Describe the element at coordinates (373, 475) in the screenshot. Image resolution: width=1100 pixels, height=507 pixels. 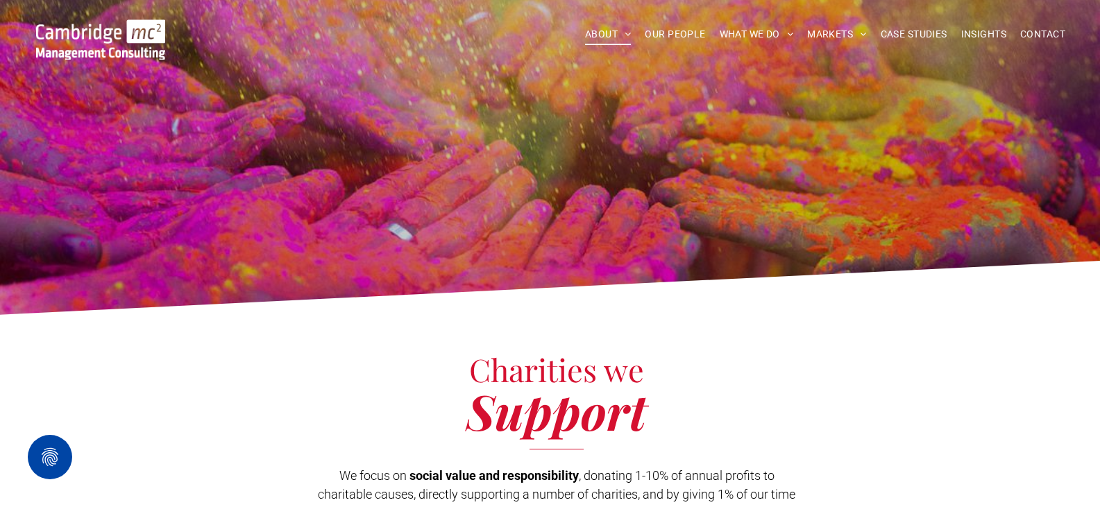
I see `span: We focus on` at that location.